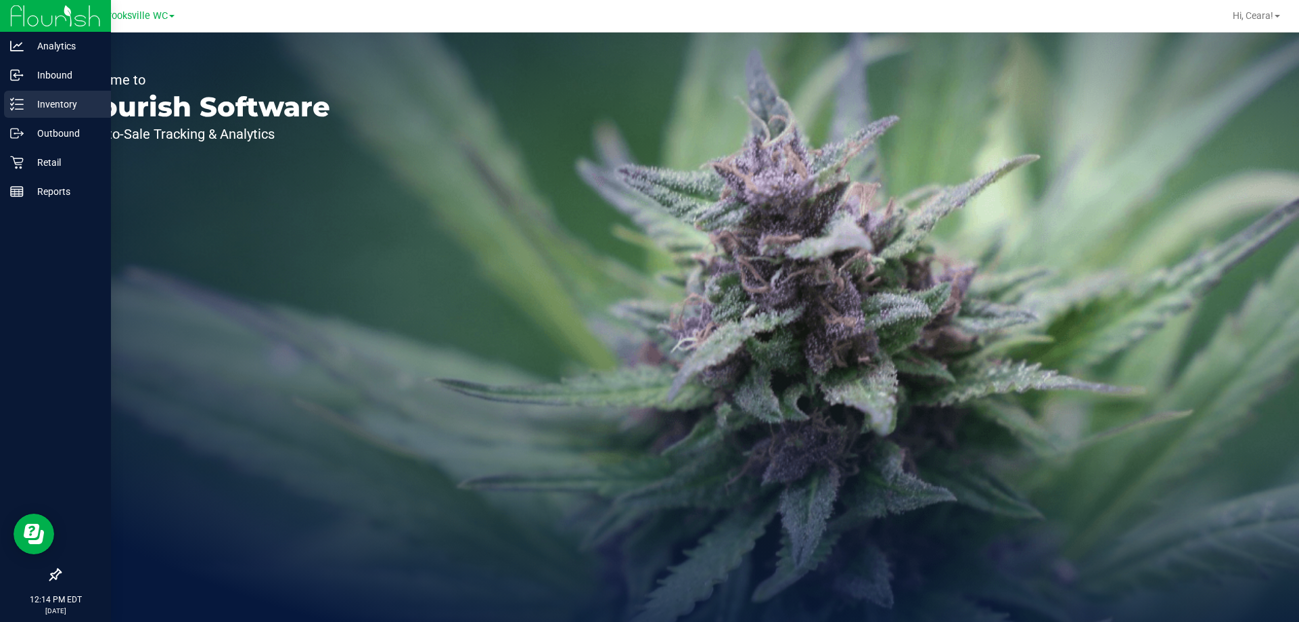  I want to click on p: Inbound, so click(64, 75).